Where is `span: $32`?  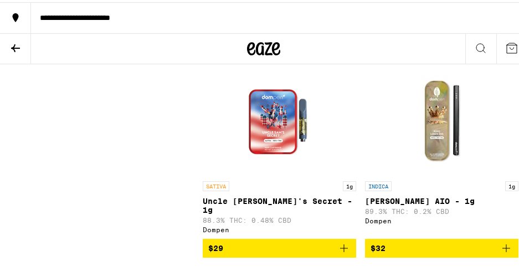
span: $32 is located at coordinates (378, 246).